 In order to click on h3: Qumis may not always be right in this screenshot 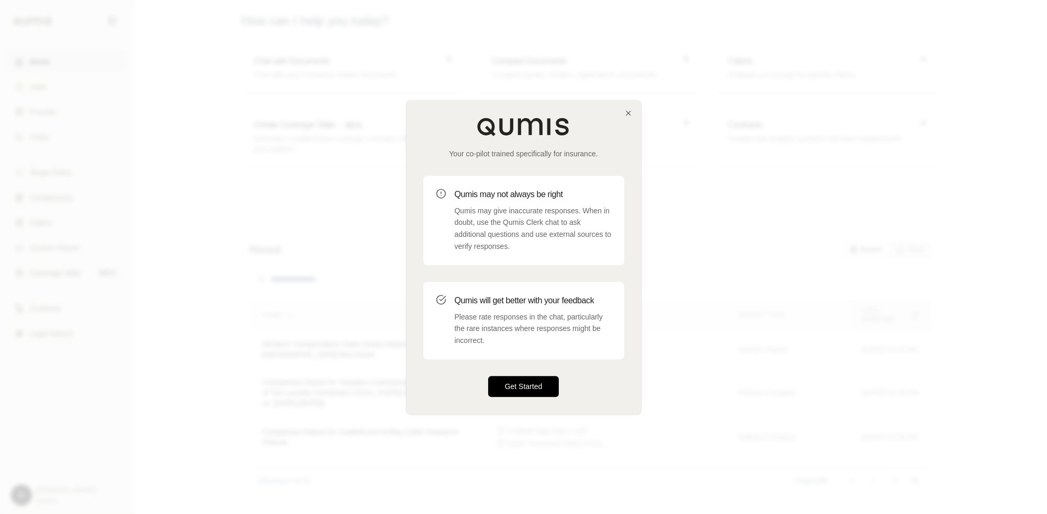, I will do `click(533, 195)`.